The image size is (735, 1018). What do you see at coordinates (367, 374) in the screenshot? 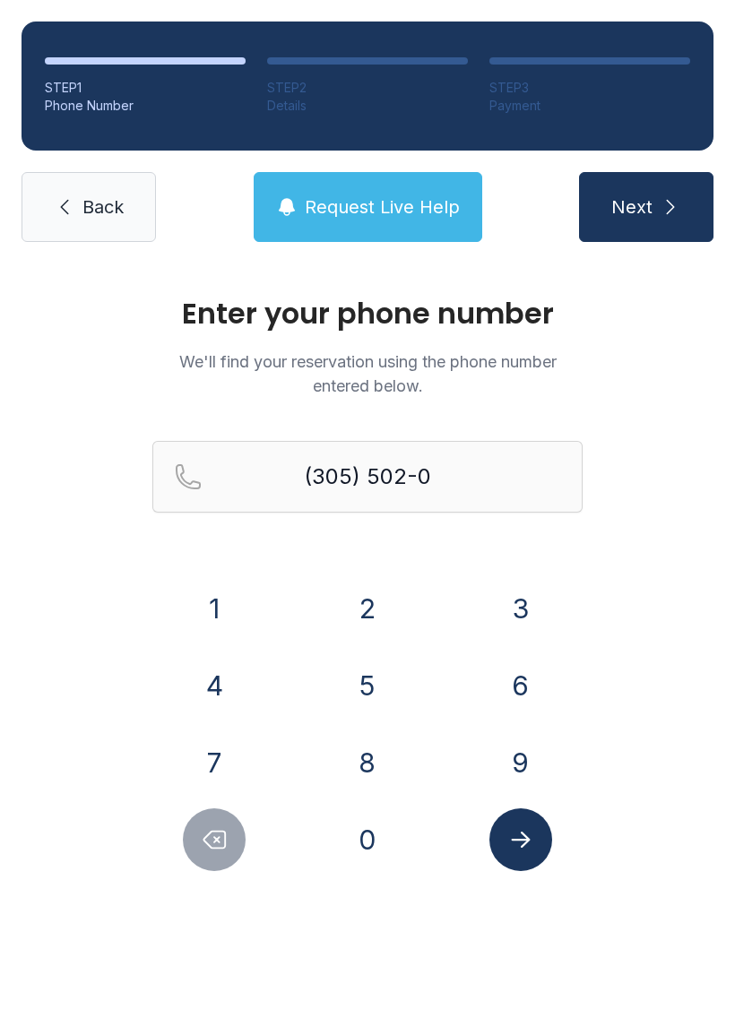
I see `p: We'll find your reservation using the phone number entered below.` at bounding box center [367, 374].